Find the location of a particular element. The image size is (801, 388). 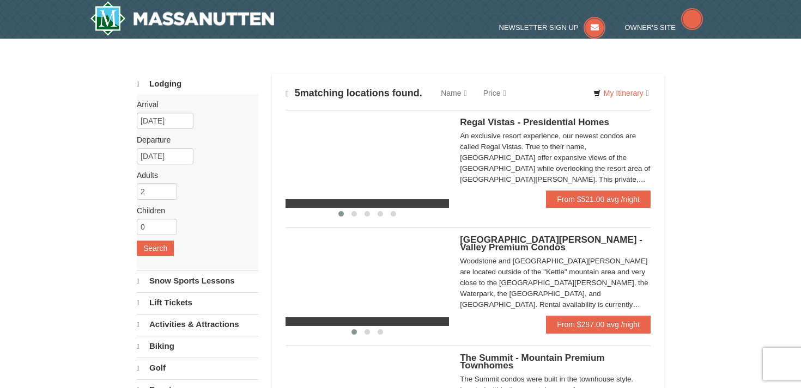

span: Regal Vistas - Presidential Homes is located at coordinates (534, 122).